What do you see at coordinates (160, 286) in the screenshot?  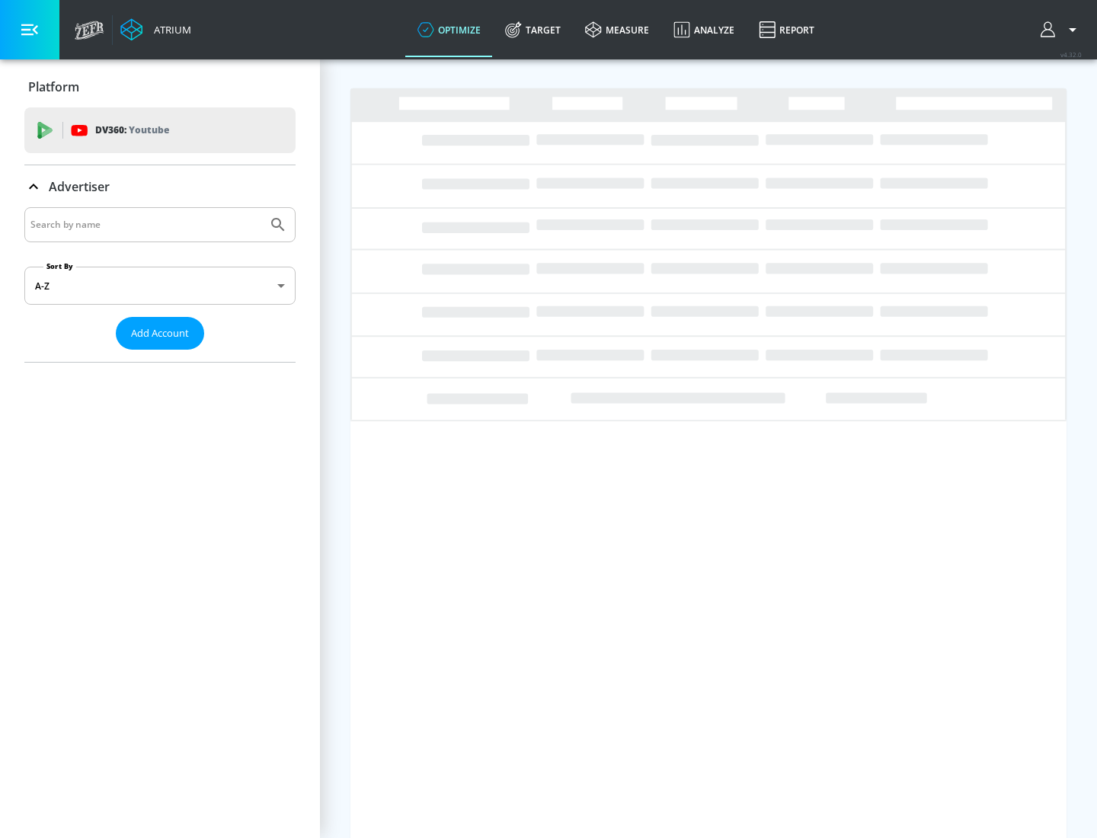 I see `div: A-Z` at bounding box center [160, 286].